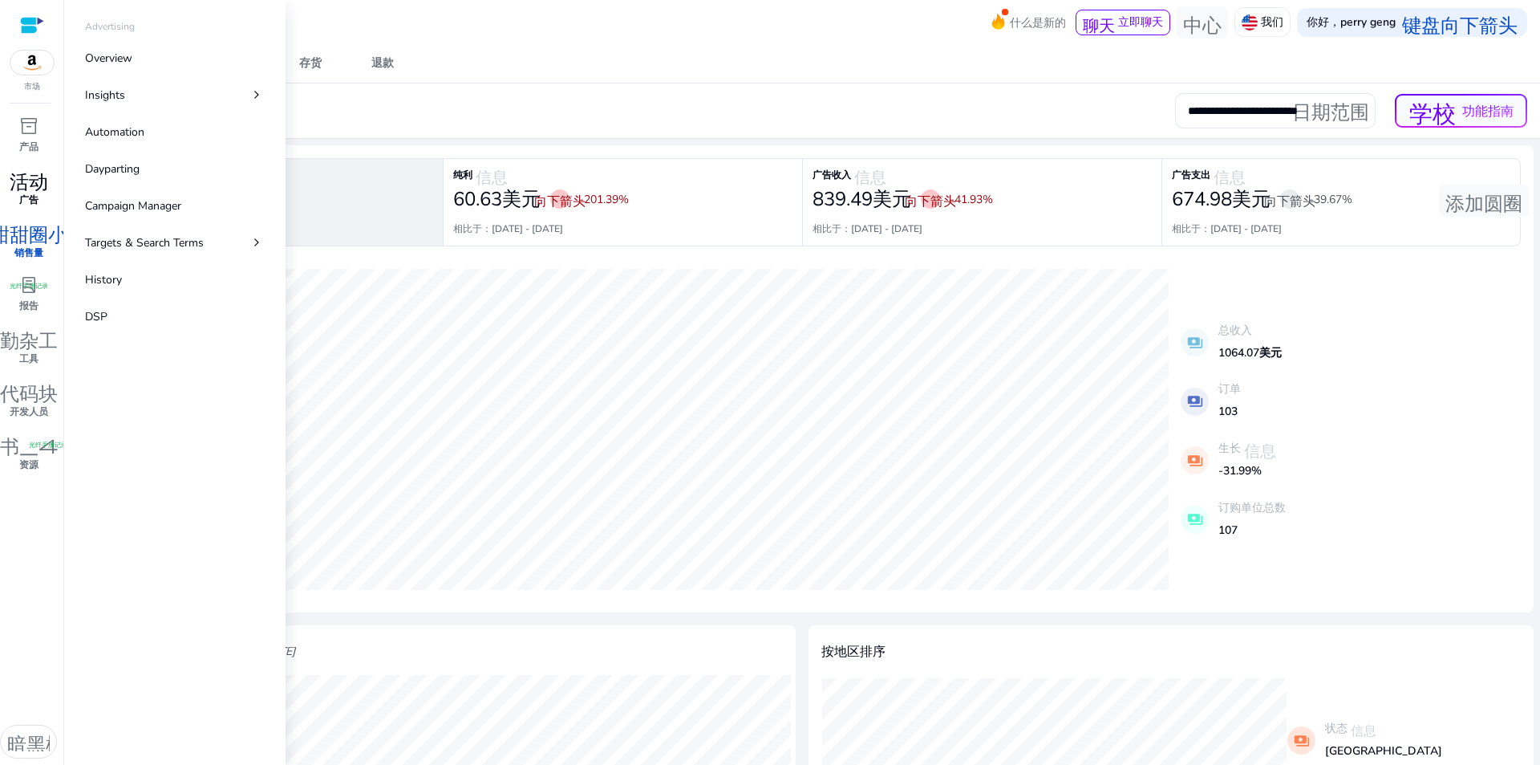  What do you see at coordinates (1331, 199) in the screenshot?
I see `font: -39.67%` at bounding box center [1331, 199].